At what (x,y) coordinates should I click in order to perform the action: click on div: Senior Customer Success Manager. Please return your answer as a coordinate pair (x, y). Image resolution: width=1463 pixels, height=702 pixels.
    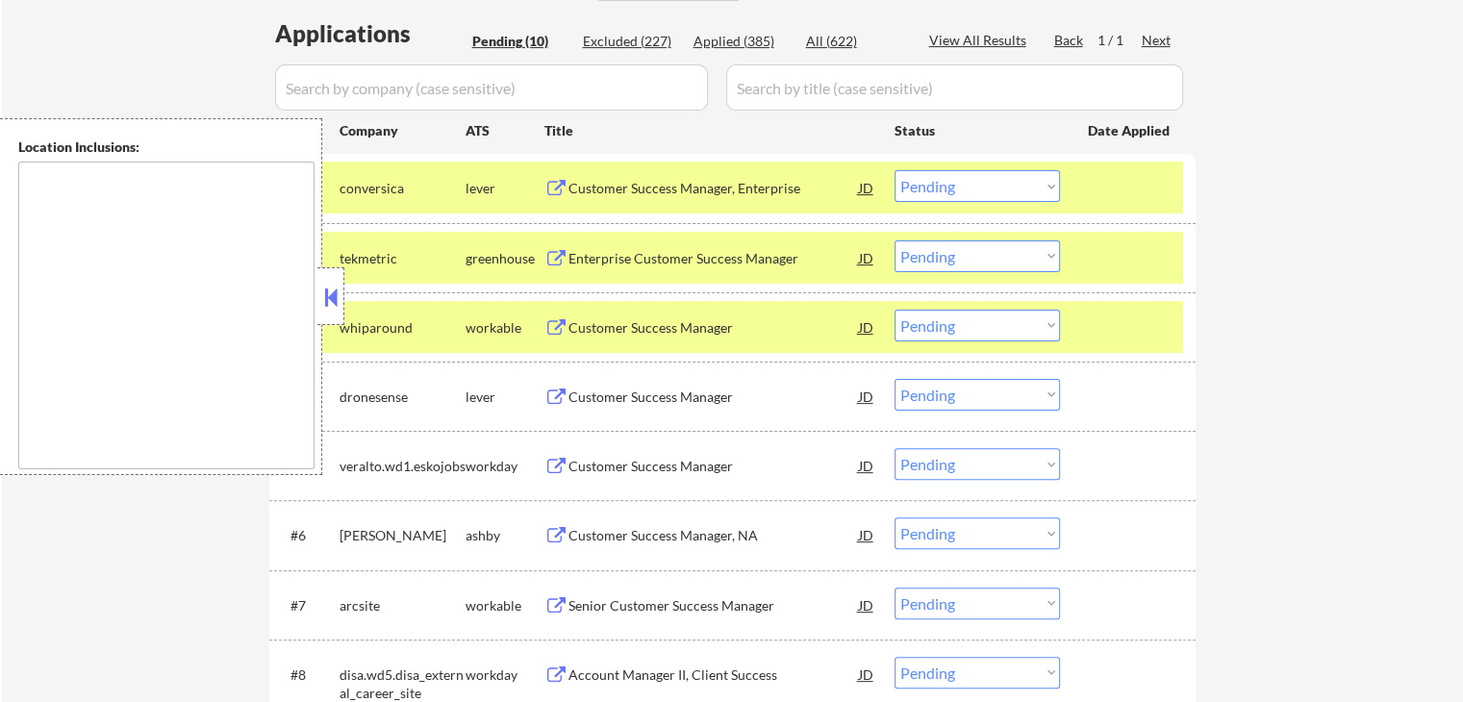
    Looking at the image, I should click on (714, 606).